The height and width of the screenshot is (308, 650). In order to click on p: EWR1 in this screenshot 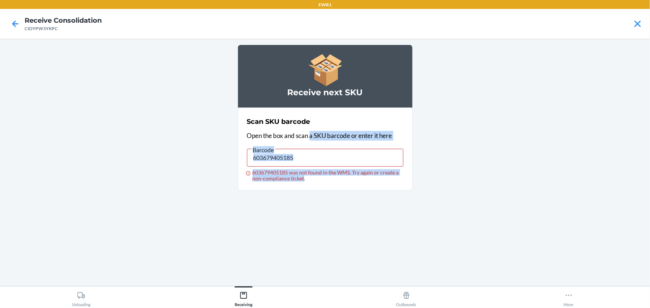, I will do `click(325, 5)`.